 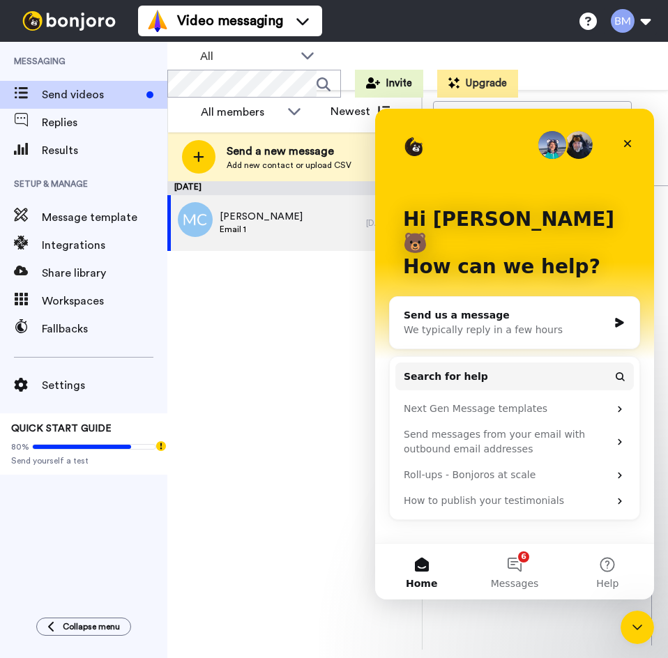 I want to click on span: 80%, so click(x=20, y=447).